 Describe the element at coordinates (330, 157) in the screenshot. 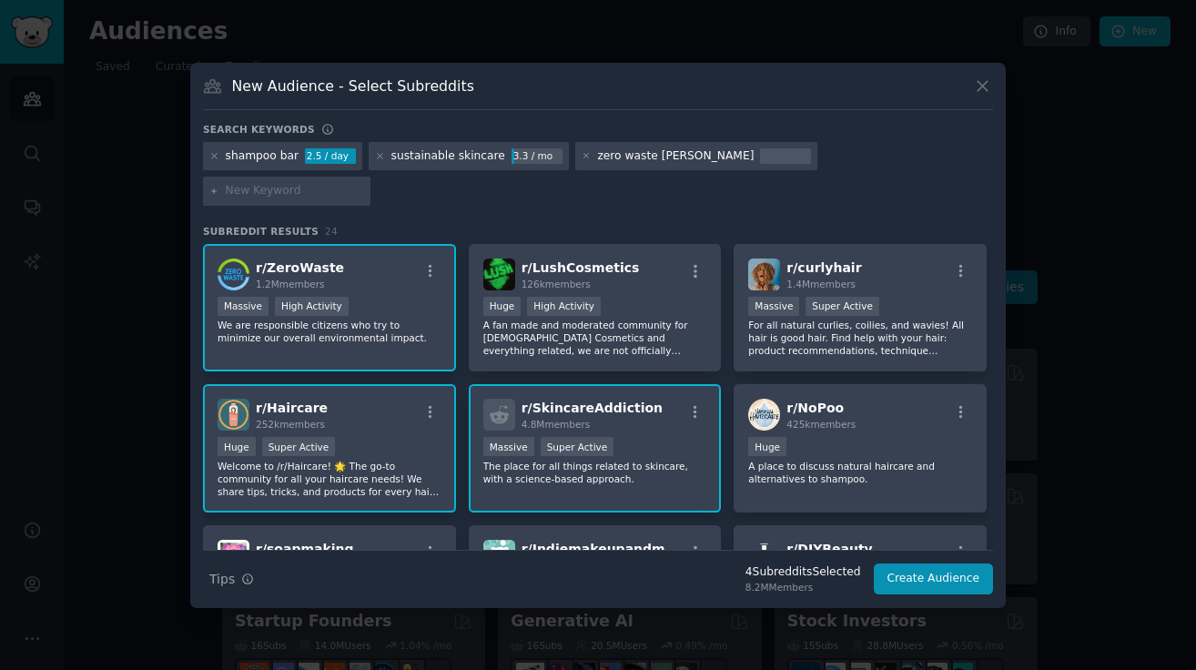

I see `div: 2.5 / day` at that location.